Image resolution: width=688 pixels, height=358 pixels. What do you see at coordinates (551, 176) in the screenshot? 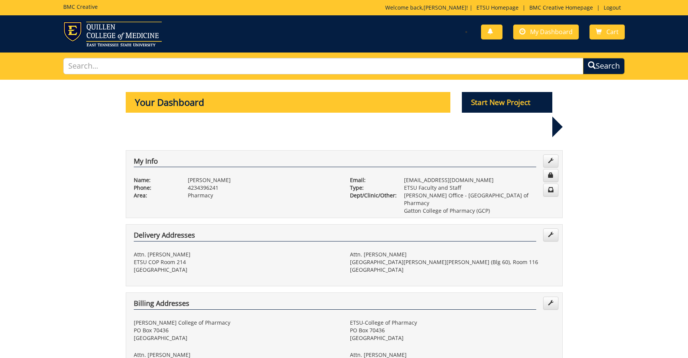
I see `a: Change Password` at bounding box center [551, 176].